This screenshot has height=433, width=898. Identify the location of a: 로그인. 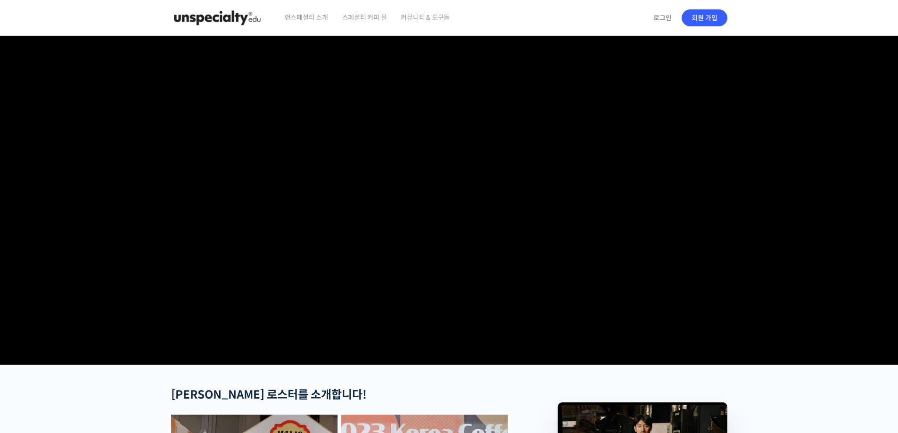
(662, 18).